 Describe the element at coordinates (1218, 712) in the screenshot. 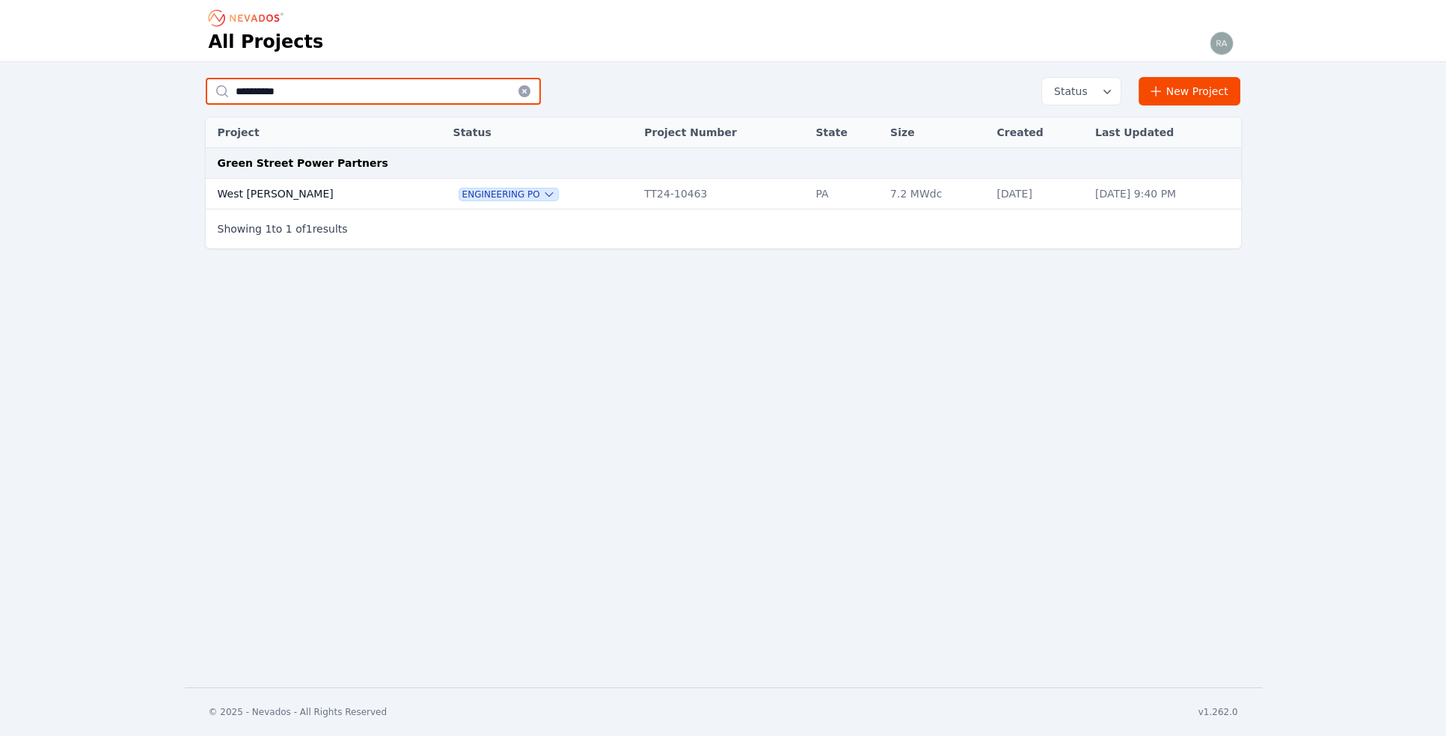

I see `div: v1.262.0` at that location.